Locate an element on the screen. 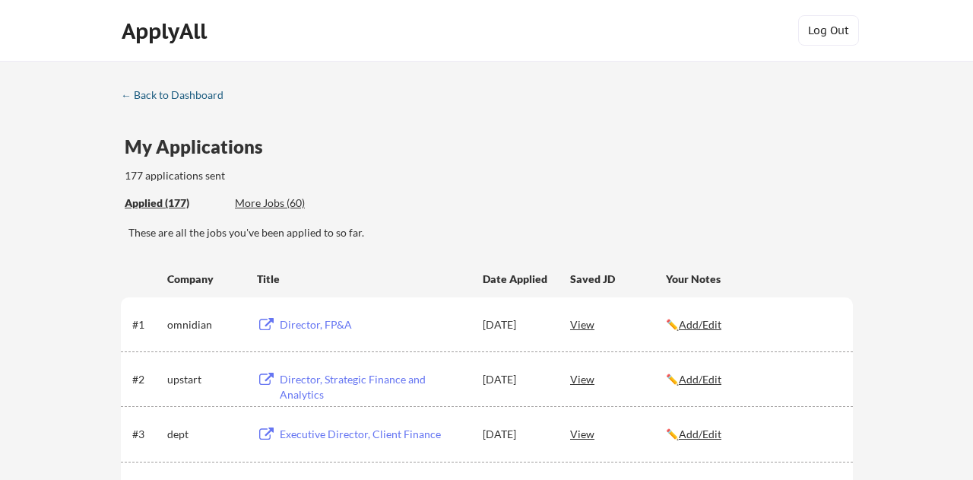 This screenshot has width=973, height=480. div: Executive Director, Client Finance is located at coordinates (374, 434).